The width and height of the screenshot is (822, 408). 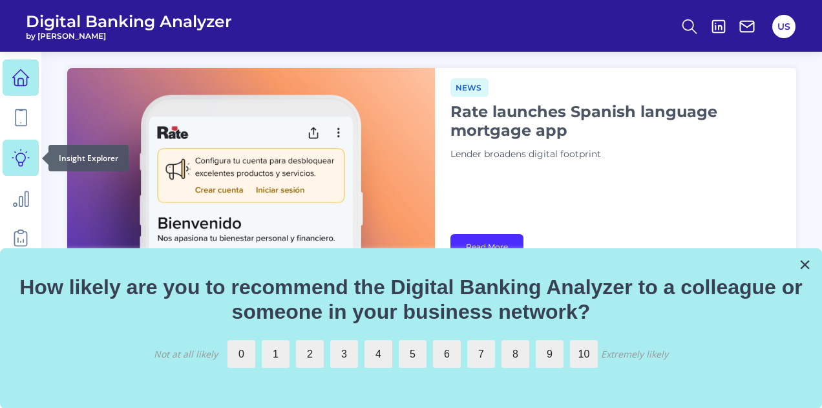 I want to click on label: 2, so click(x=310, y=353).